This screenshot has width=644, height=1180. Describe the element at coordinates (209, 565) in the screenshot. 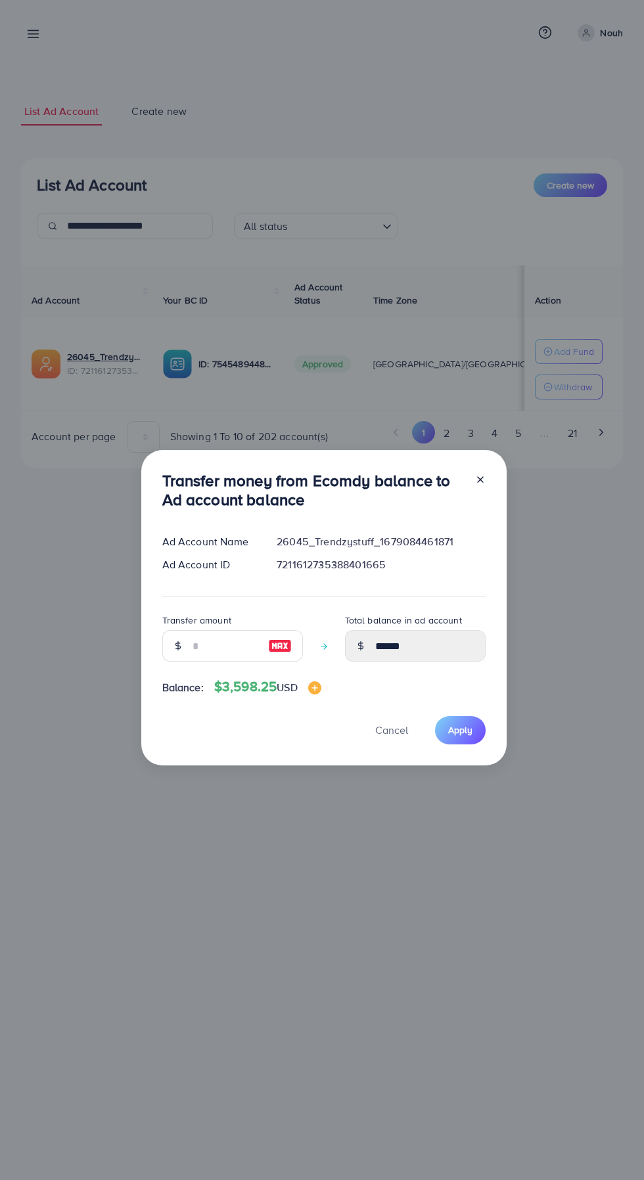

I see `div: Ad Account ID` at that location.